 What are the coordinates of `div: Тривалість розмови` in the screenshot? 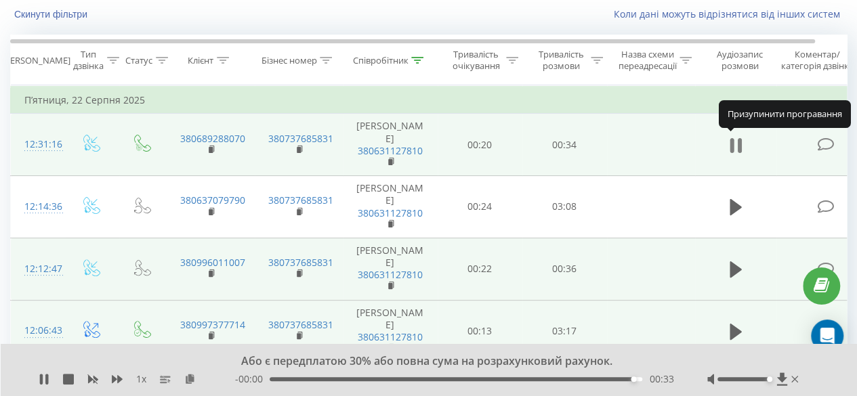 It's located at (560, 60).